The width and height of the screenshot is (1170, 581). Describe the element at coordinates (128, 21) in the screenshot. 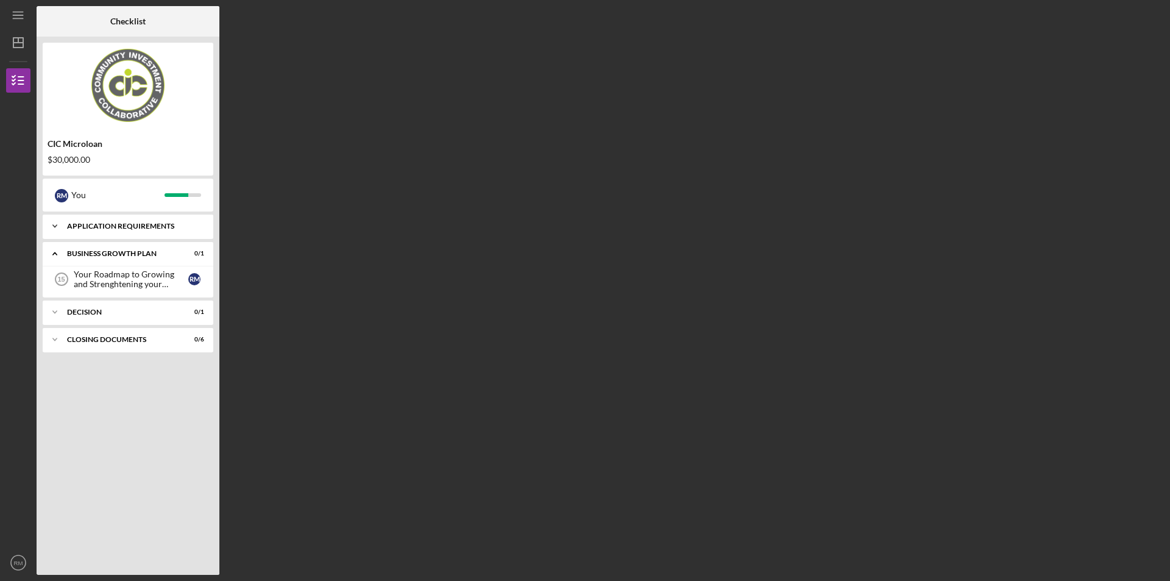

I see `b: Checklist` at that location.